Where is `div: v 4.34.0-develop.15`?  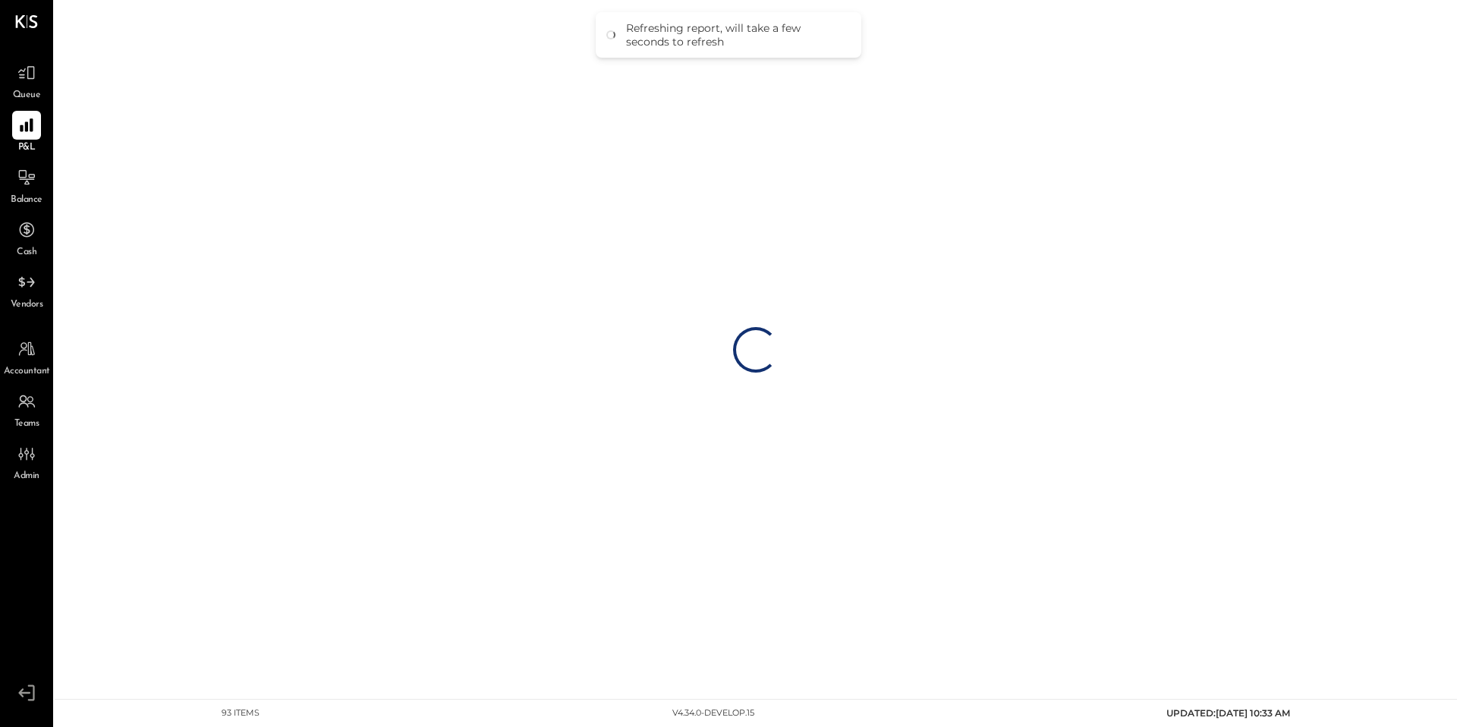 div: v 4.34.0-develop.15 is located at coordinates (714, 714).